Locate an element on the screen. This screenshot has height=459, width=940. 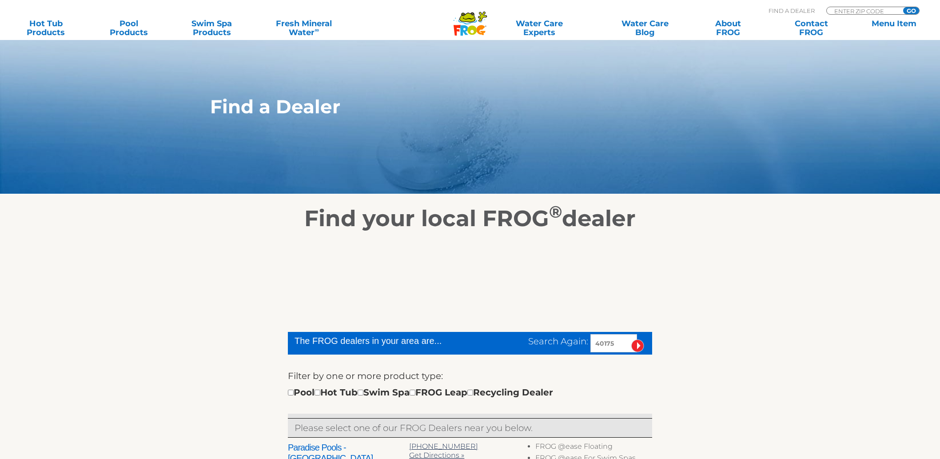
span: Search Again: is located at coordinates (558, 341).